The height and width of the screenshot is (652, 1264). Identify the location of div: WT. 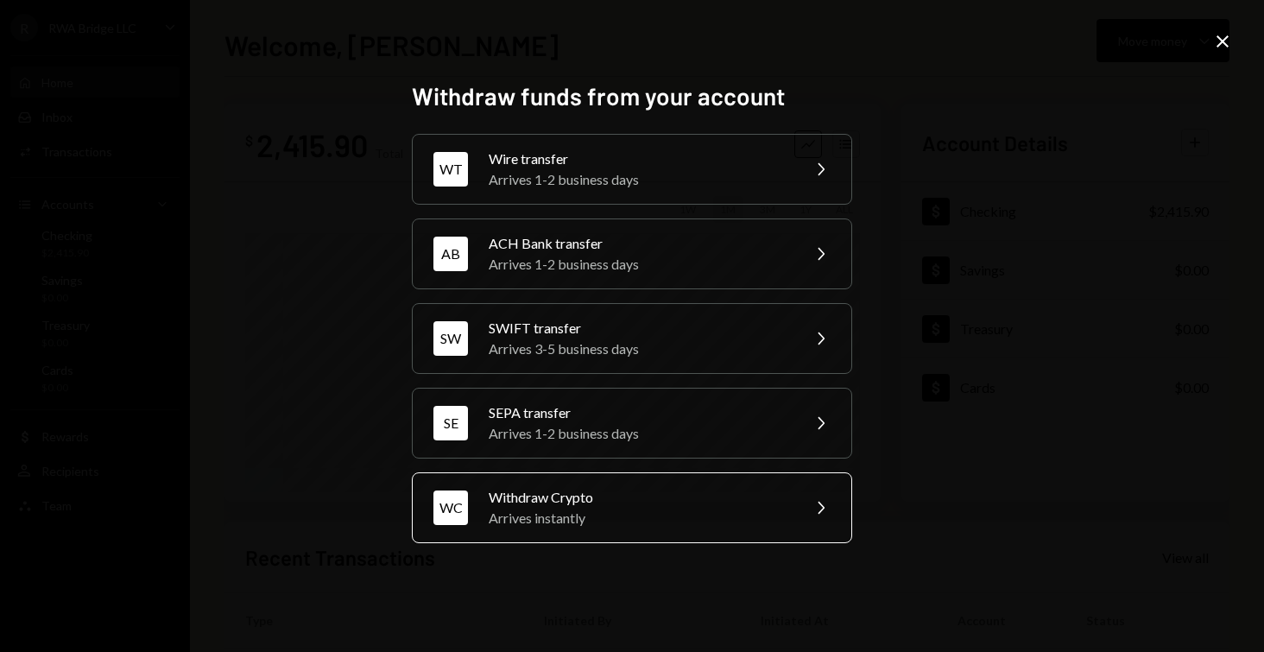
(451, 169).